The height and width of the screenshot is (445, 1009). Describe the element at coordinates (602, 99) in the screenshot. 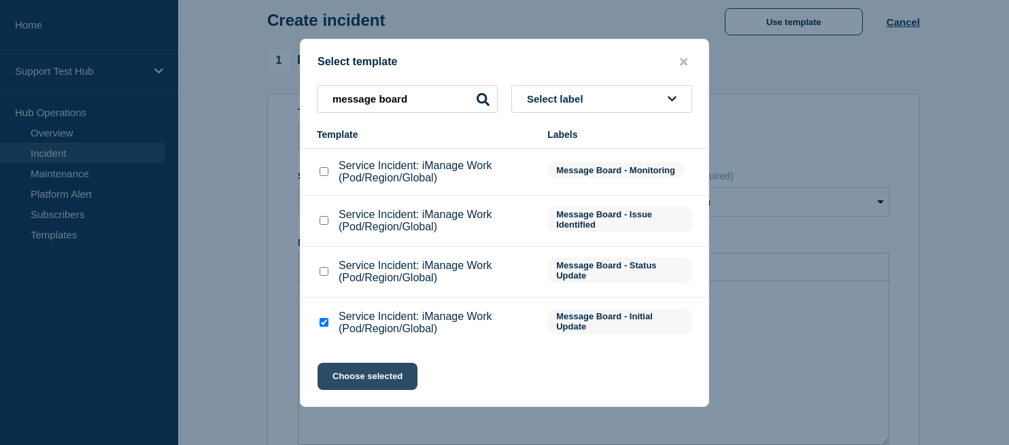

I see `button: Select label` at that location.